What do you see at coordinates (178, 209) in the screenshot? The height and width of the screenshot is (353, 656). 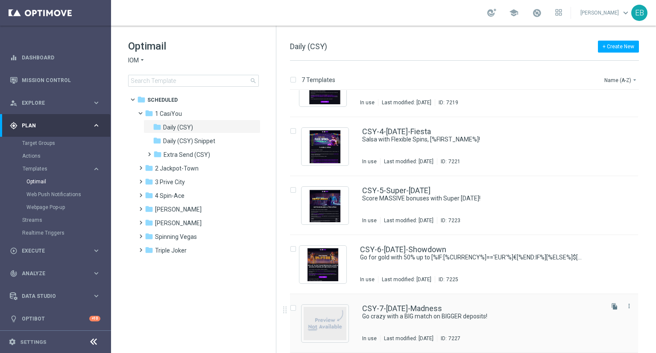 I see `span: Reel Roger` at bounding box center [178, 209].